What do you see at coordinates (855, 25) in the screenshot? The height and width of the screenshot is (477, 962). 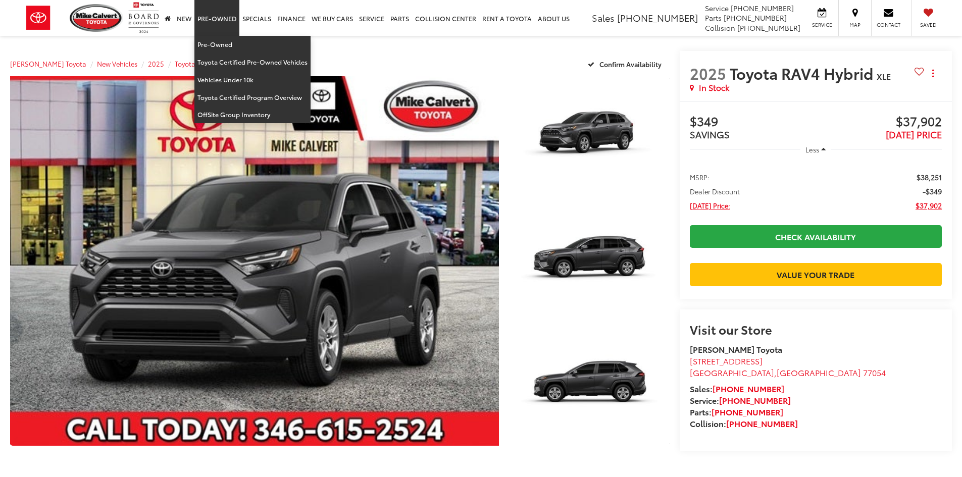 I see `span: Map` at bounding box center [855, 25].